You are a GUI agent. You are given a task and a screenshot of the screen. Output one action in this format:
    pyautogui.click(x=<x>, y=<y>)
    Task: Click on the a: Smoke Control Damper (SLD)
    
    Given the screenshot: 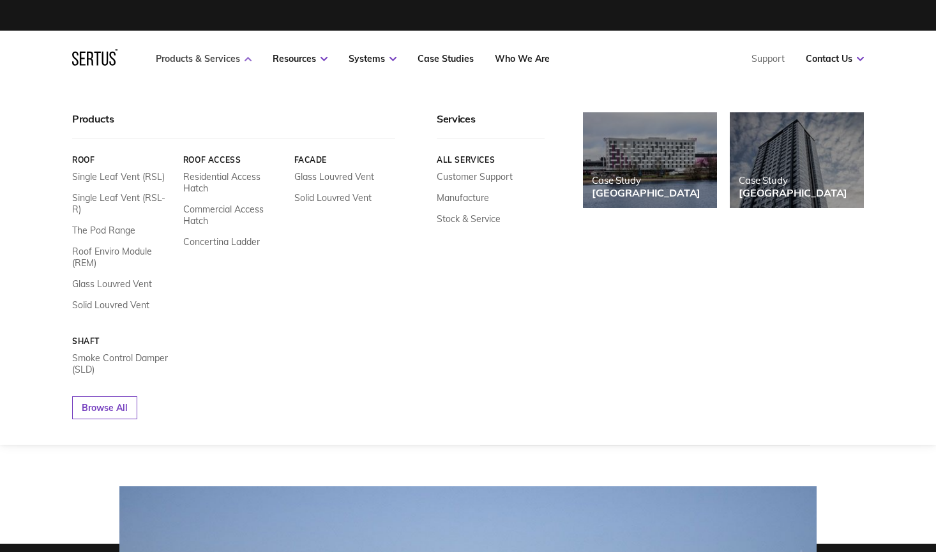 What is the action you would take?
    pyautogui.click(x=123, y=364)
    